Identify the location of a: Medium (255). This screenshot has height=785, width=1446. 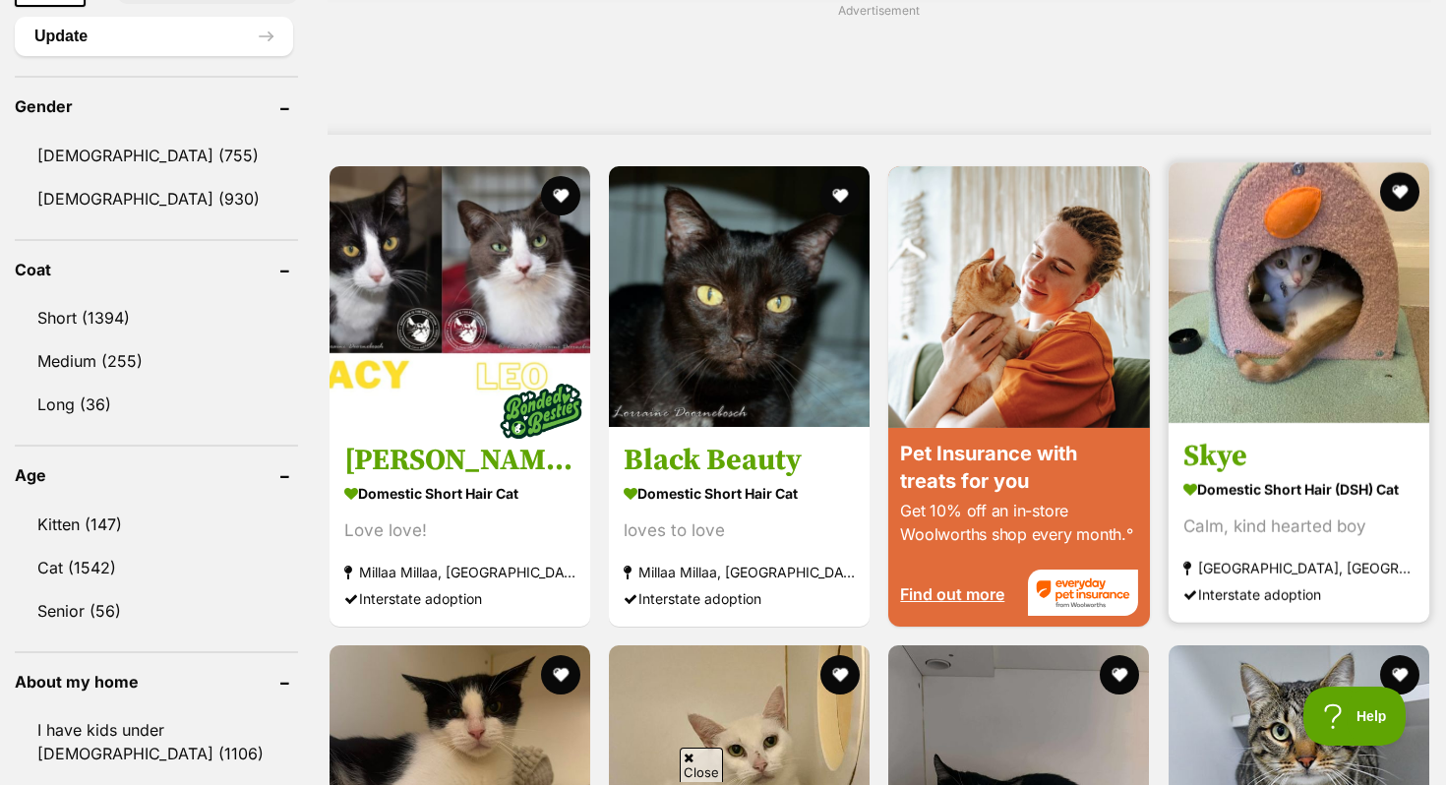
(156, 361).